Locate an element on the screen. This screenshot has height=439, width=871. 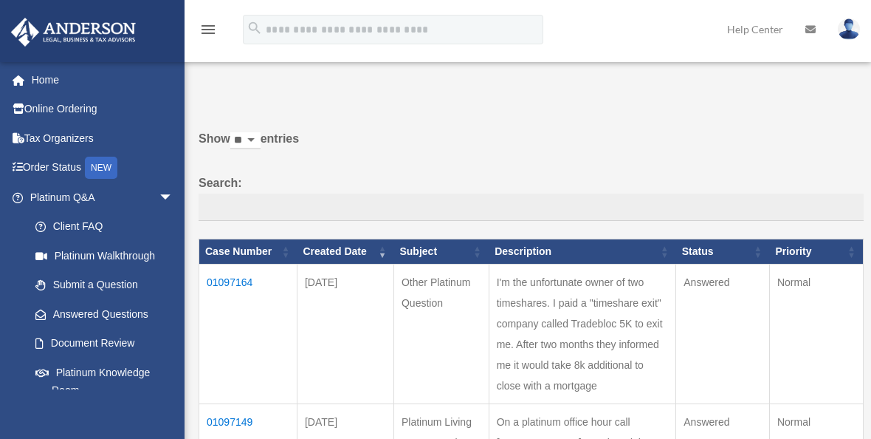
th: Subject: activate to sort column ascending is located at coordinates (441, 252).